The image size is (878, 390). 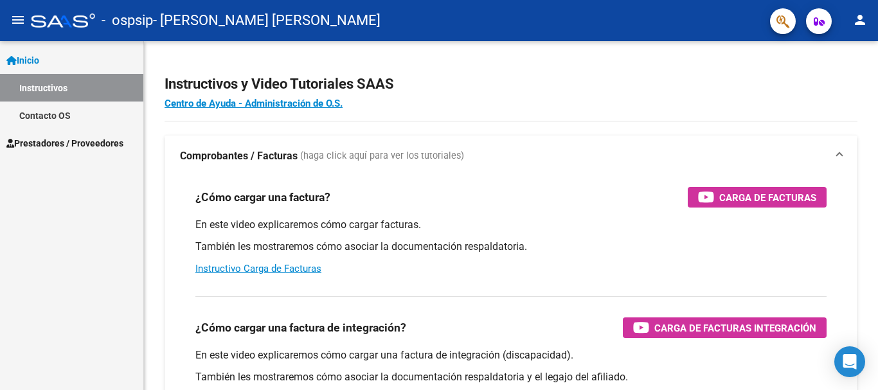 What do you see at coordinates (382, 156) in the screenshot?
I see `span: (haga click aquí para ver los tutoriales)` at bounding box center [382, 156].